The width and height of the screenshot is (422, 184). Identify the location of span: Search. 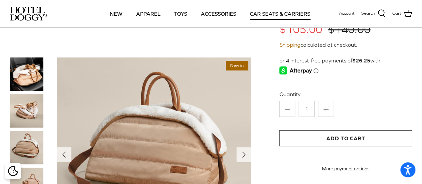
(368, 13).